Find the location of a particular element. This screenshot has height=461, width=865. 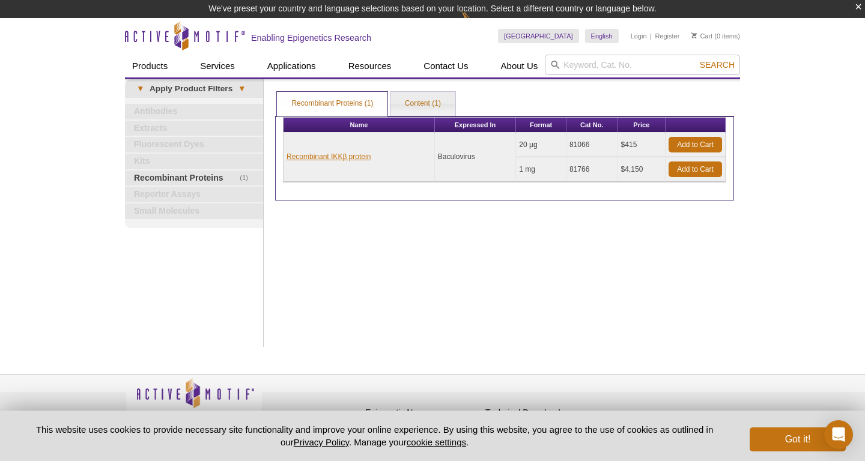

p: This website uses cookies to provide necessary site functionality and improve your online experie... is located at coordinates (374, 436).